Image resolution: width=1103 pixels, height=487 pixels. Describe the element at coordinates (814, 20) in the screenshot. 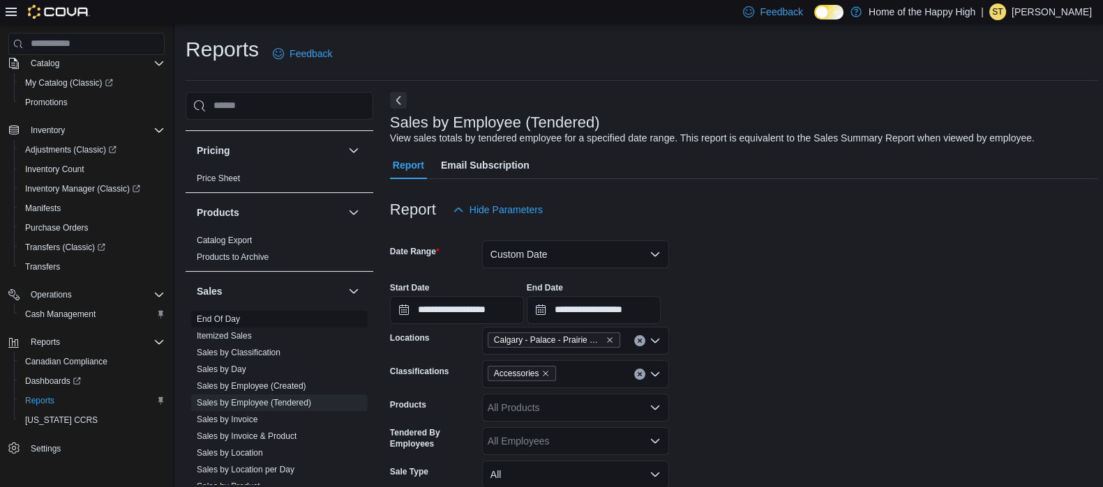

I see `span: Dark Mode` at that location.